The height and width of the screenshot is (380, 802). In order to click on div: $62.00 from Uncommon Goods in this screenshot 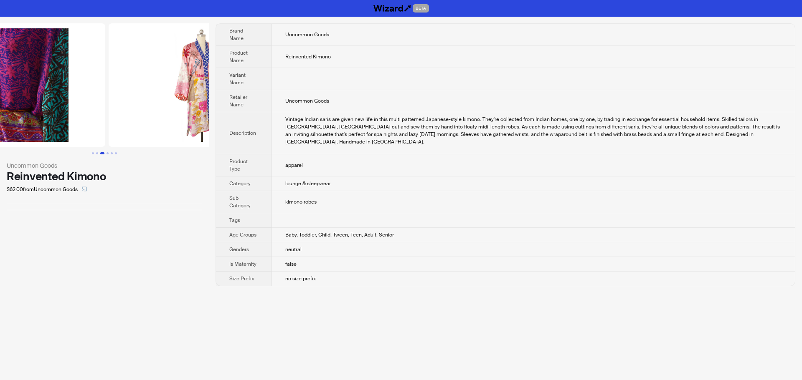, I will do `click(104, 190)`.